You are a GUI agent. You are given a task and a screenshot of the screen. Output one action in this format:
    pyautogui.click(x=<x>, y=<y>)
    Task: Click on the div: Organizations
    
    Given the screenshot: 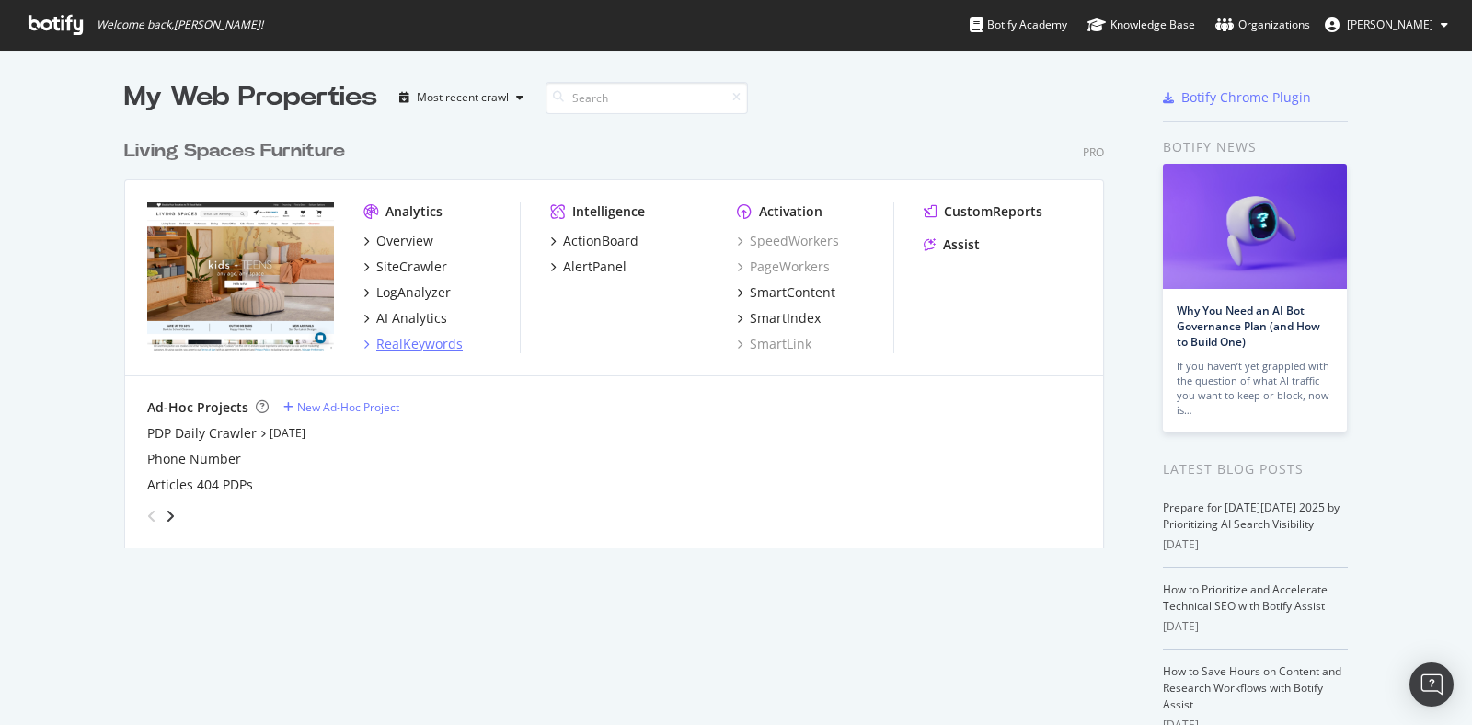 What is the action you would take?
    pyautogui.click(x=1262, y=25)
    